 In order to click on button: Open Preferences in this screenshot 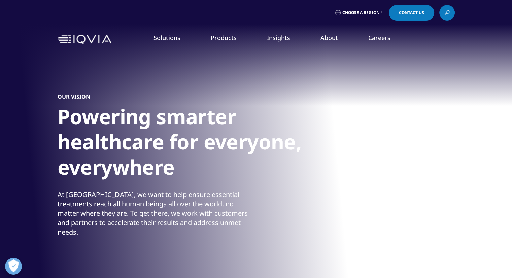, I will do `click(13, 266)`.